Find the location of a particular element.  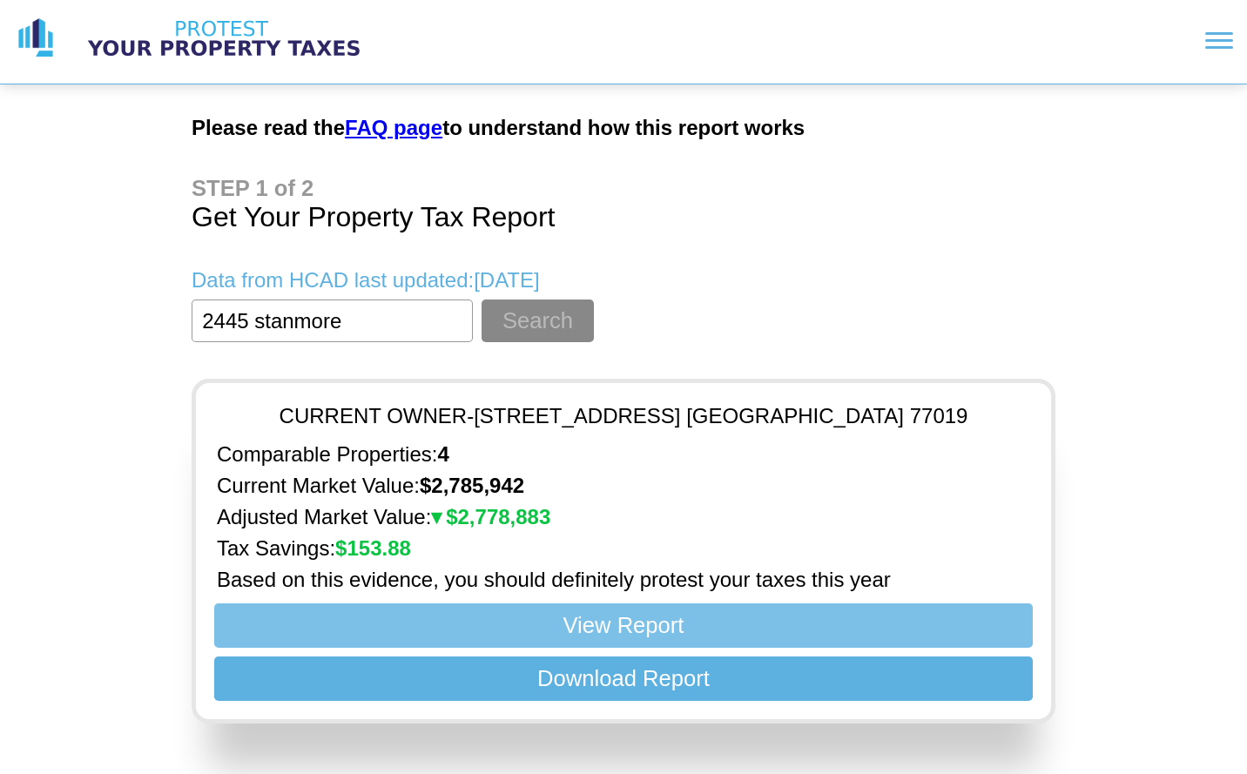

strong: $ 153.88 is located at coordinates (373, 548).